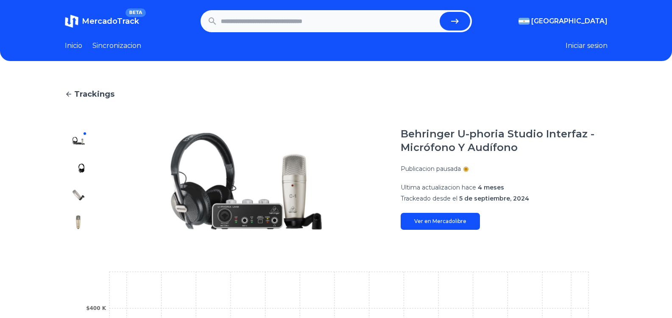  I want to click on span: 5 de septiembre, 2024, so click(494, 199).